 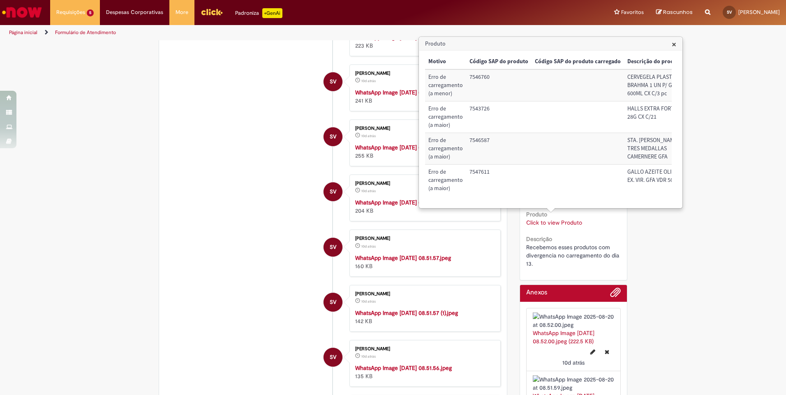 I want to click on a: Página inicial, so click(x=23, y=32).